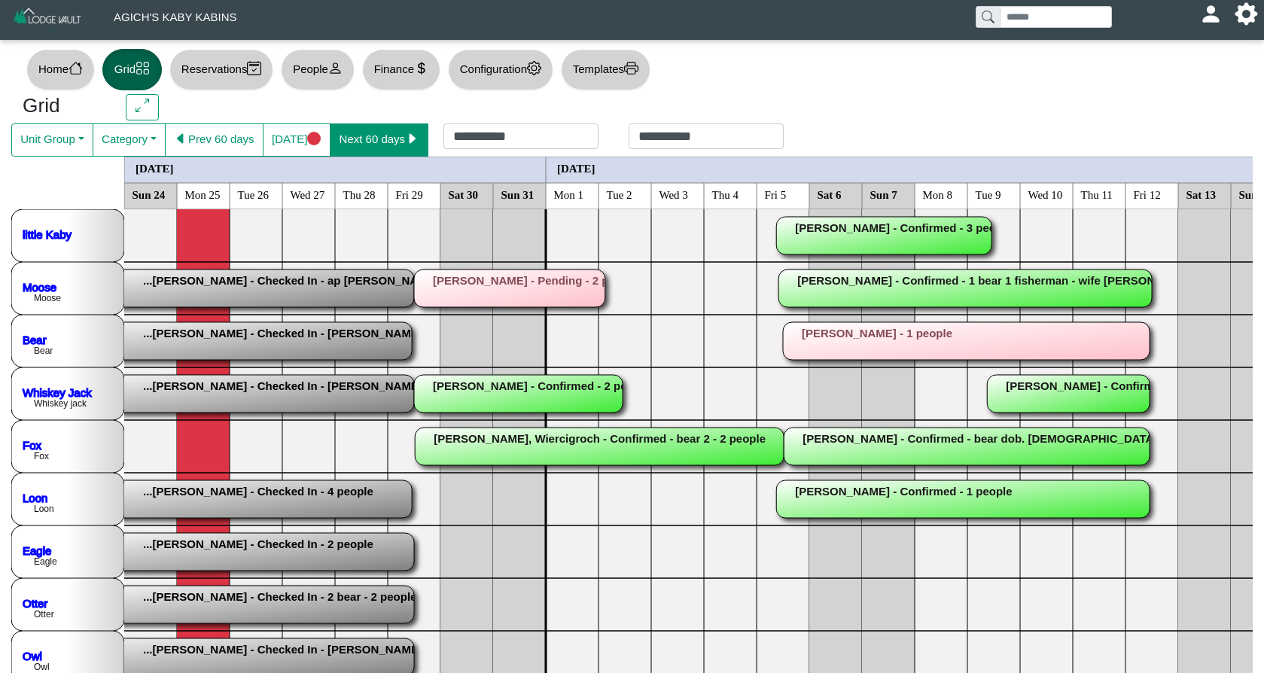 Image resolution: width=1264 pixels, height=673 pixels. Describe the element at coordinates (605, 69) in the screenshot. I see `button: Templatesprinter` at that location.